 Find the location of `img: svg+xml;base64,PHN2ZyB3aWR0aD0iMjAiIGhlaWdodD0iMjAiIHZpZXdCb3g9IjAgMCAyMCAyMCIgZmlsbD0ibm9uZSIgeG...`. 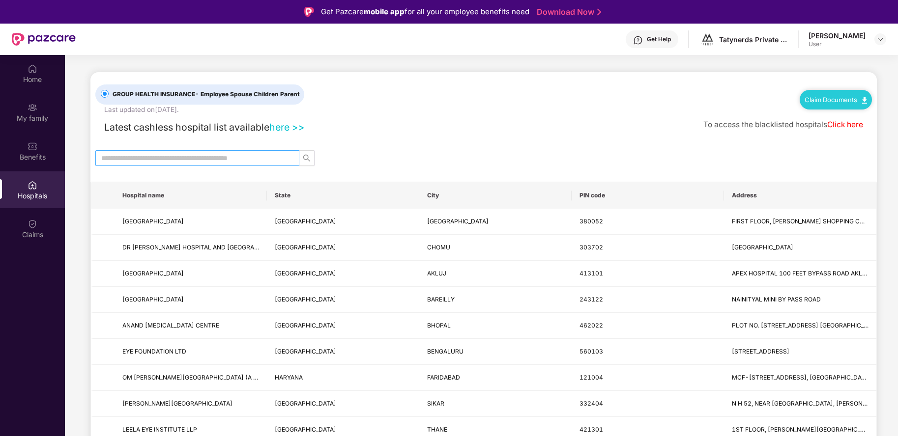

img: svg+xml;base64,PHN2ZyB3aWR0aD0iMjAiIGhlaWdodD0iMjAiIHZpZXdCb3g9IjAgMCAyMCAyMCIgZmlsbD0ibm9uZSIgeG... is located at coordinates (32, 108).